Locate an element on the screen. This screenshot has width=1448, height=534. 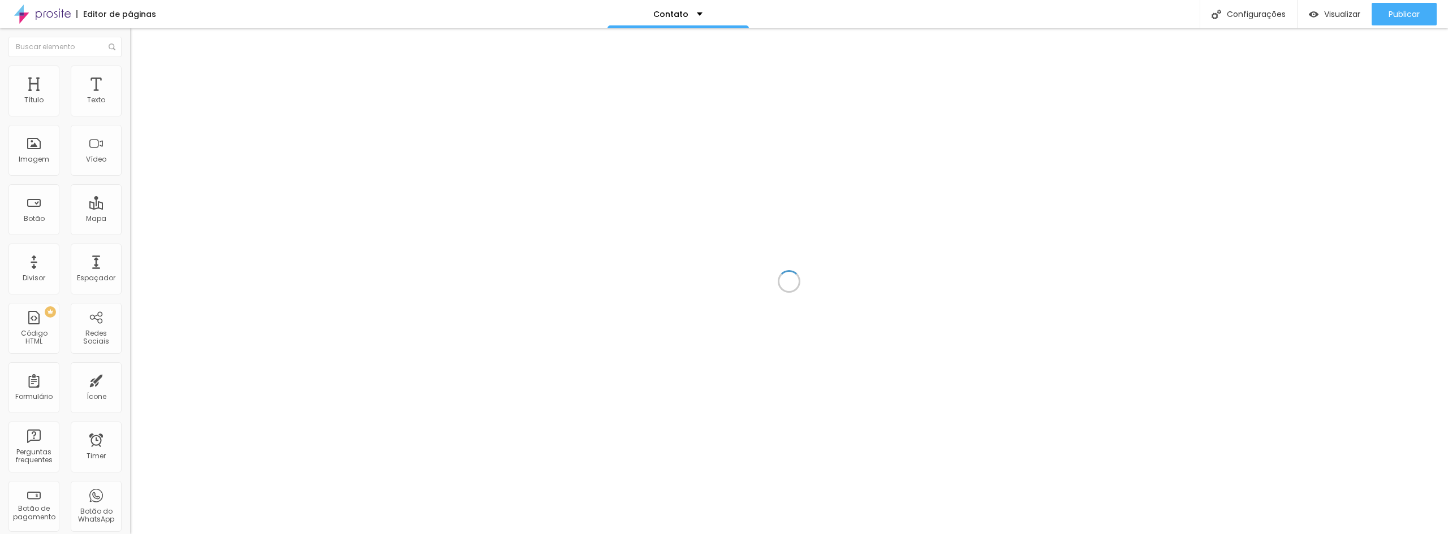
div: Perguntas frequentes is located at coordinates (33, 456).